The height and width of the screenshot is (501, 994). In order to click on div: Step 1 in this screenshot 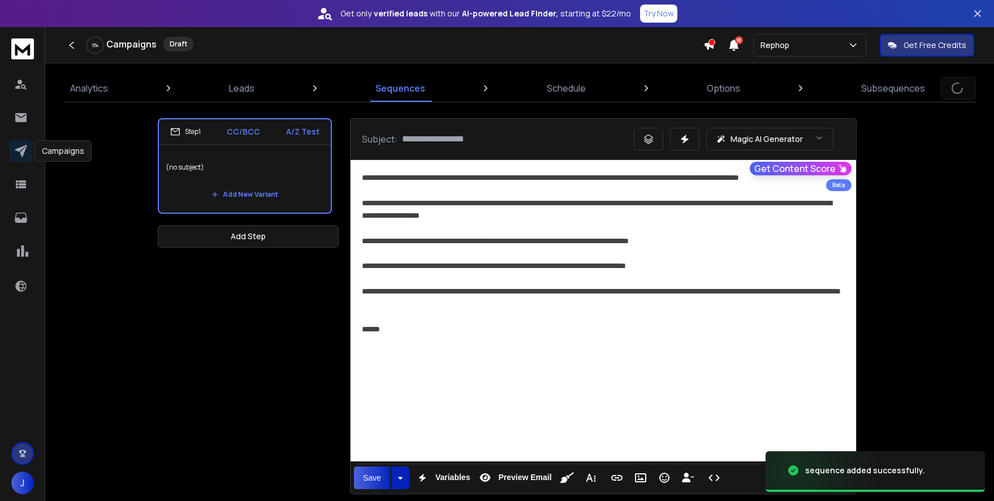, I will do `click(186, 132)`.